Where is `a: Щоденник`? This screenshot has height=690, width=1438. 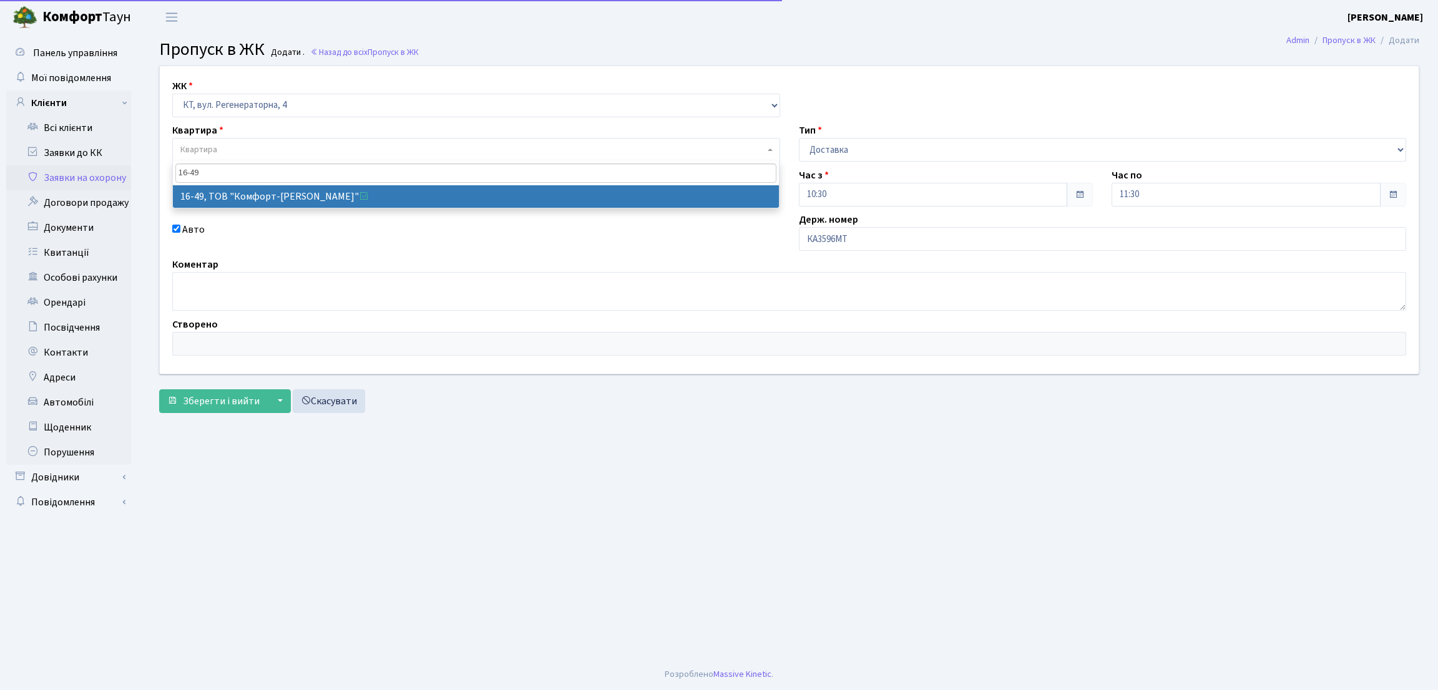 a: Щоденник is located at coordinates (69, 427).